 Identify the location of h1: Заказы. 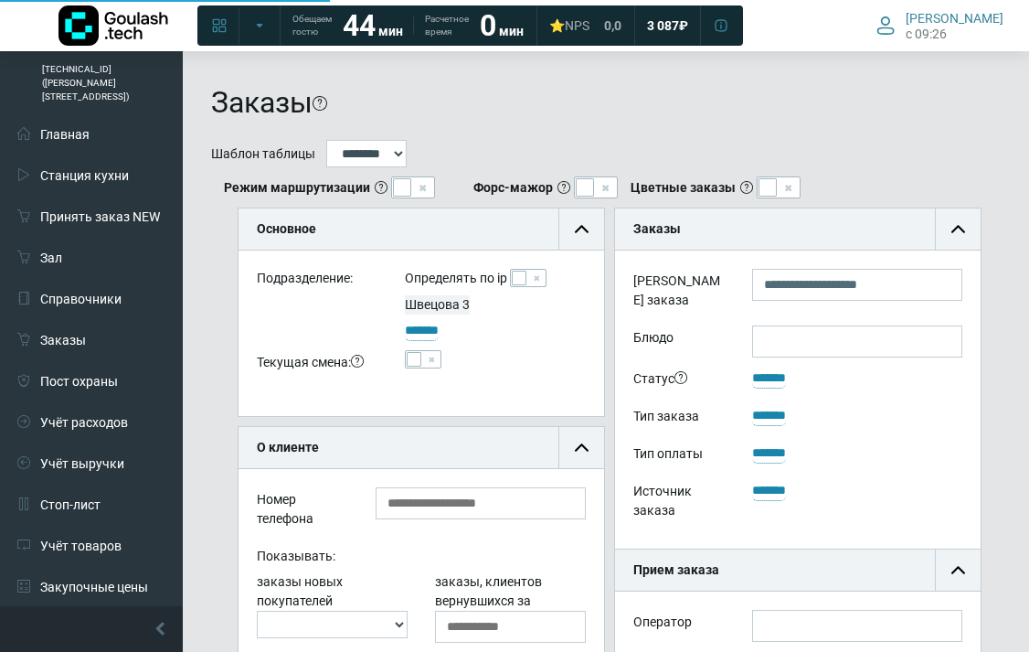
(261, 102).